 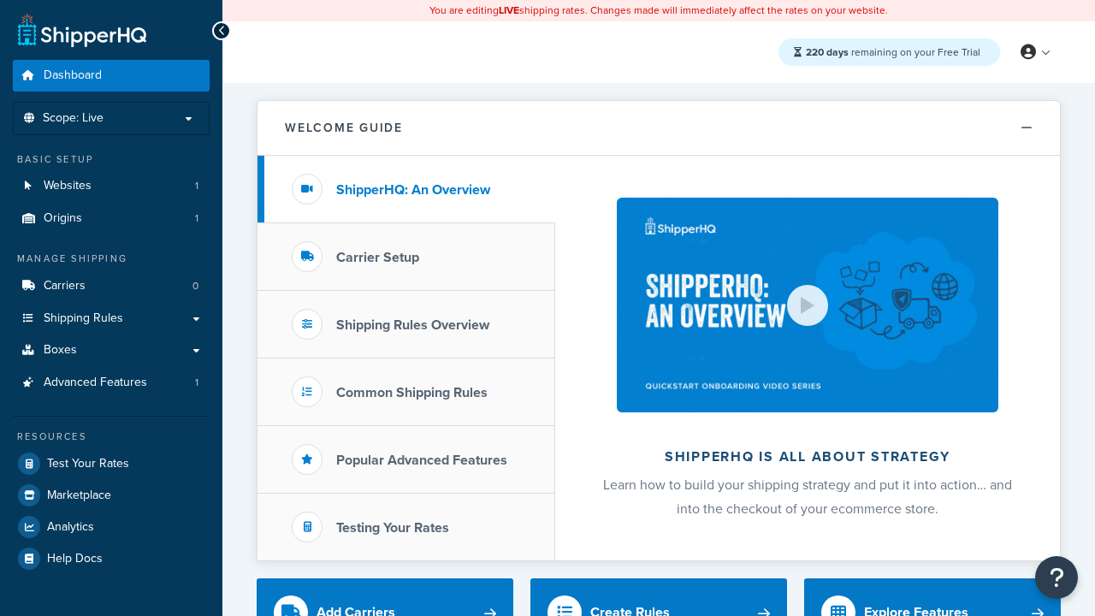 I want to click on span: Advanced Features, so click(x=95, y=382).